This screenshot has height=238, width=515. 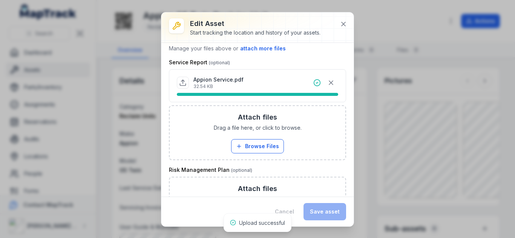 What do you see at coordinates (218, 80) in the screenshot?
I see `p: Appion Service.pdf` at bounding box center [218, 80].